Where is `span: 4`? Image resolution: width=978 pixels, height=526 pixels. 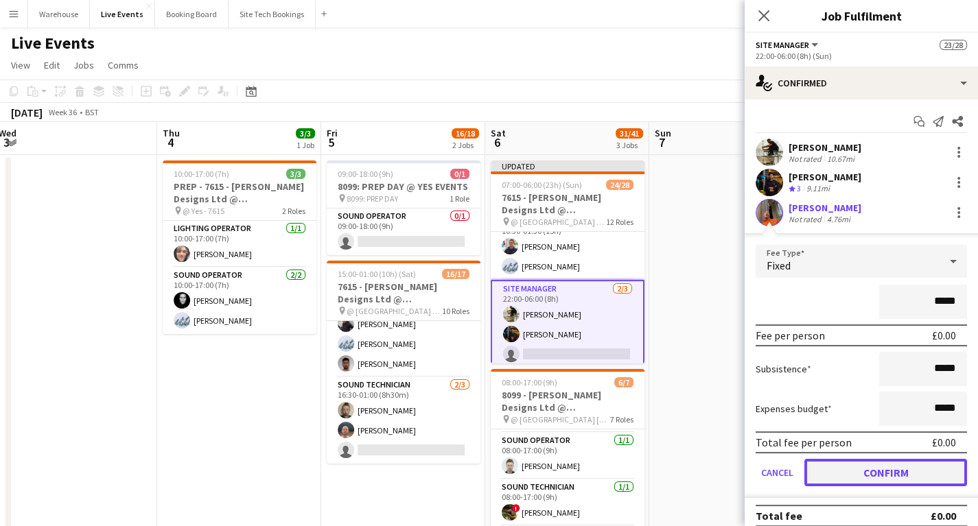
span: 4 is located at coordinates (170, 142).